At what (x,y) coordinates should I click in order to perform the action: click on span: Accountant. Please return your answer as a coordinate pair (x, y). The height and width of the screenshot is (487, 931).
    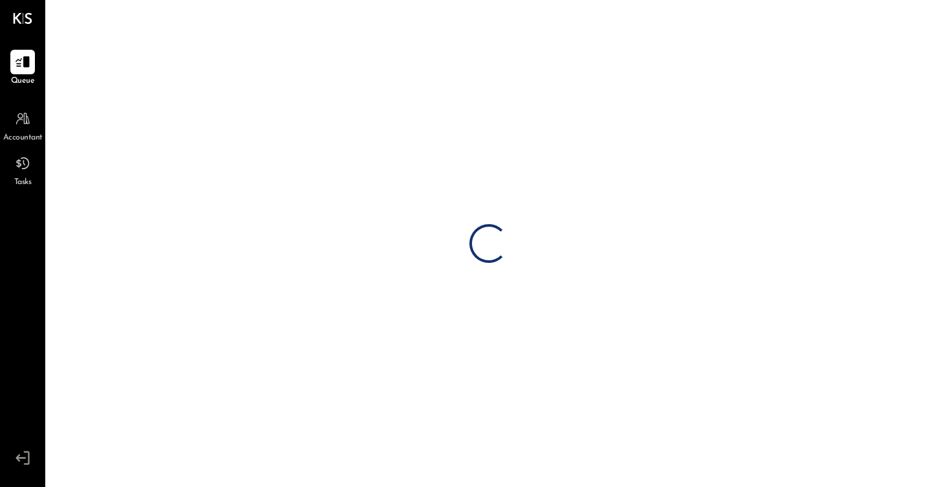
    Looking at the image, I should click on (23, 138).